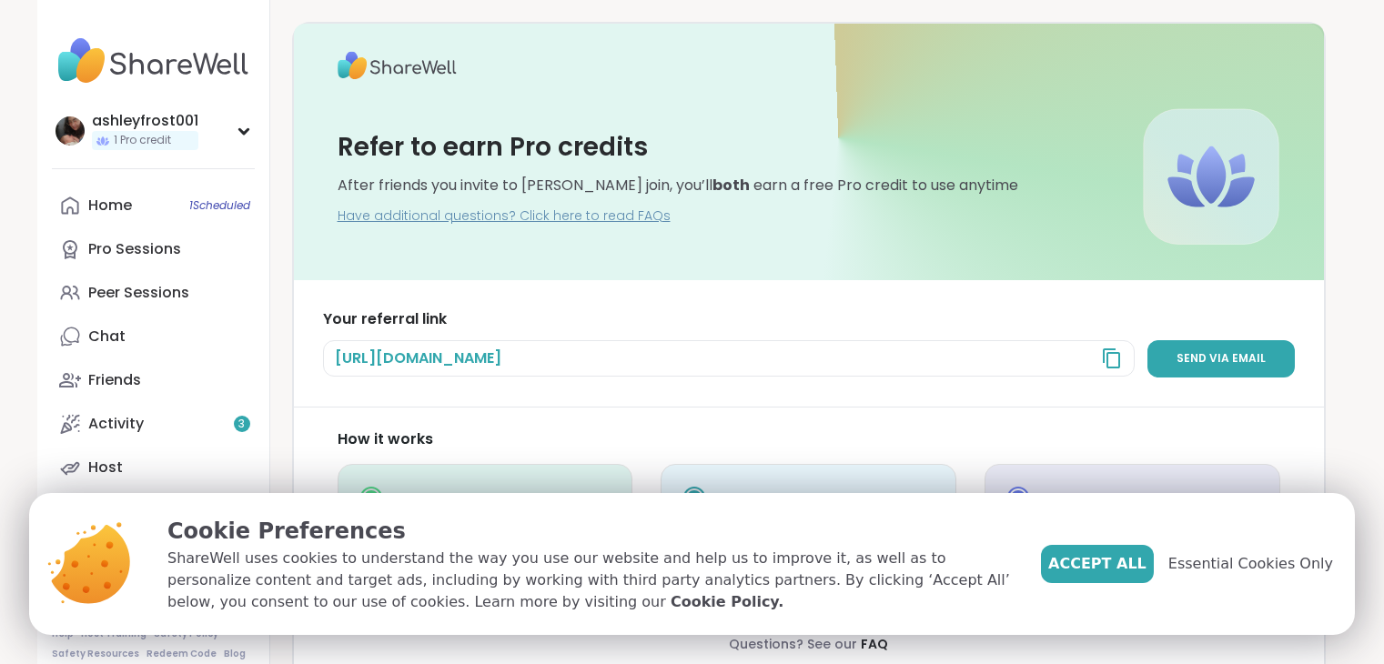 This screenshot has height=664, width=1384. I want to click on a: Activity3, so click(153, 424).